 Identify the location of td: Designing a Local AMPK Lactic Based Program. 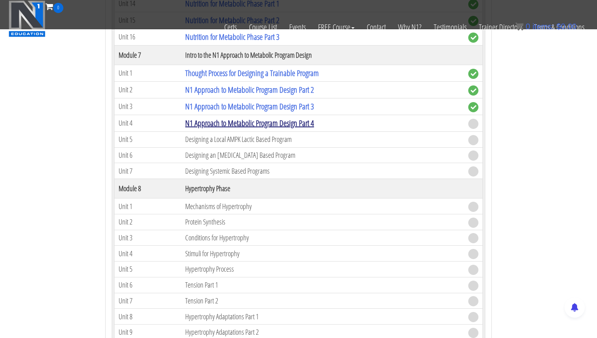
(323, 139).